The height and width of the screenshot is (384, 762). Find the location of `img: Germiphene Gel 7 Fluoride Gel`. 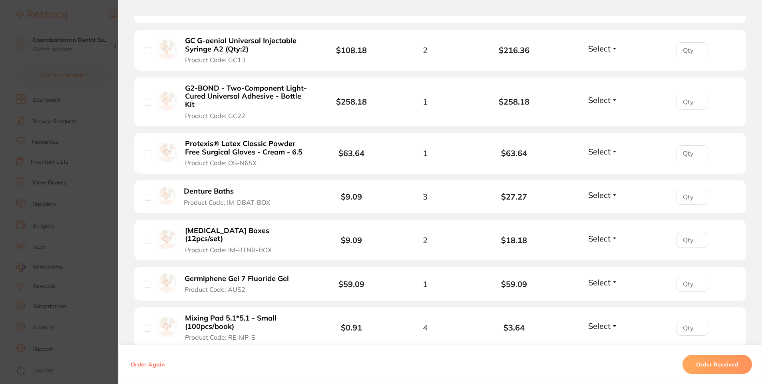

img: Germiphene Gel 7 Fluoride Gel is located at coordinates (167, 283).